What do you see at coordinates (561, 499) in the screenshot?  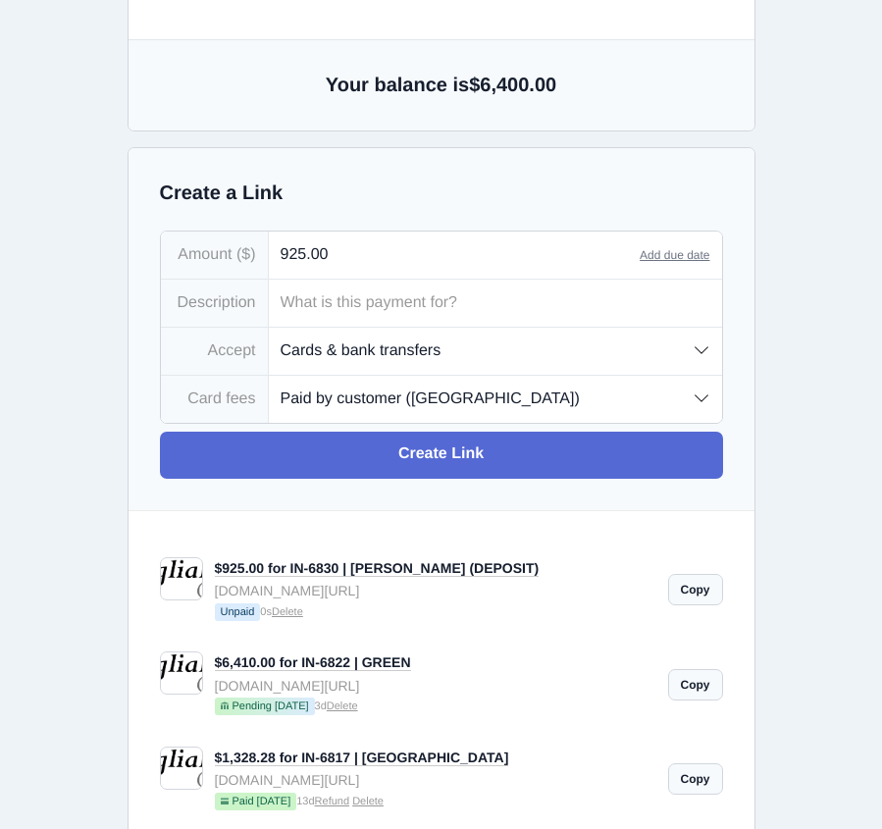 I see `input: Your name or business name` at bounding box center [561, 499].